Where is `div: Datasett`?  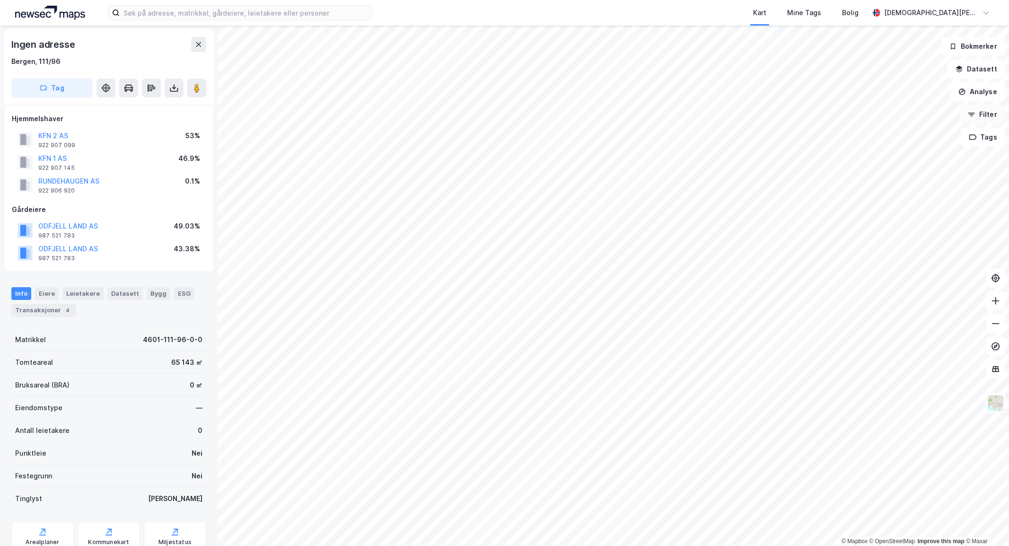
div: Datasett is located at coordinates (125, 293).